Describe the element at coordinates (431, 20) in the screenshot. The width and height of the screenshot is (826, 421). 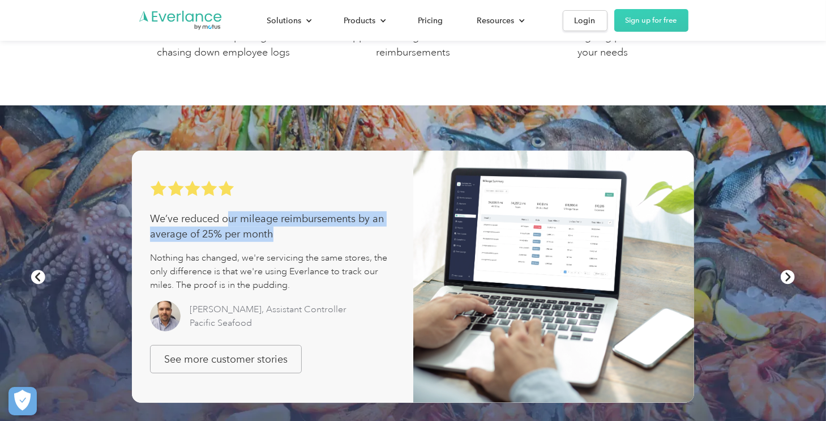
I see `a: Pricing` at that location.